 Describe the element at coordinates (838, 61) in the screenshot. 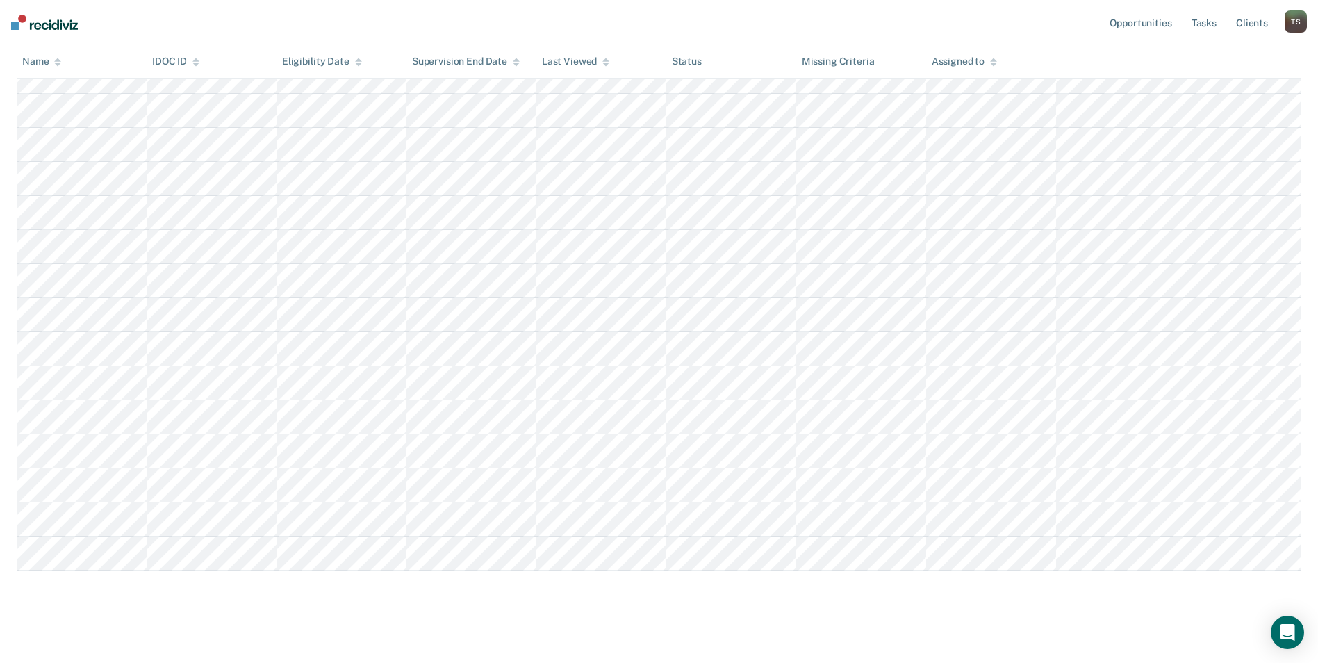

I see `div: Missing Criteria` at that location.